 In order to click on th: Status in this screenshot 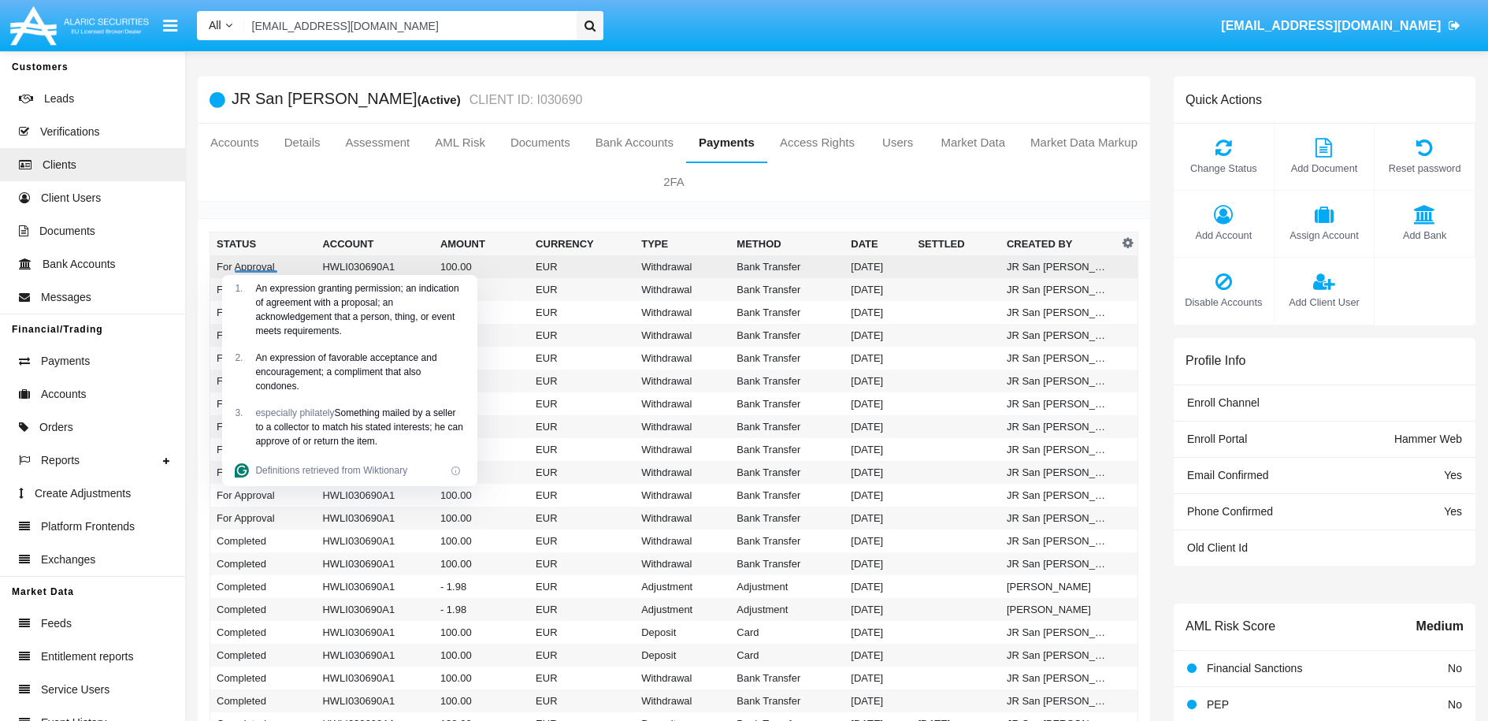, I will do `click(263, 244)`.